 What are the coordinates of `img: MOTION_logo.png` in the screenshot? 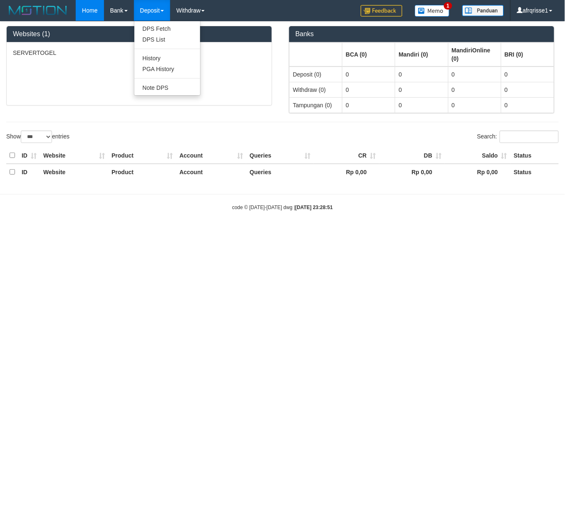 It's located at (38, 10).